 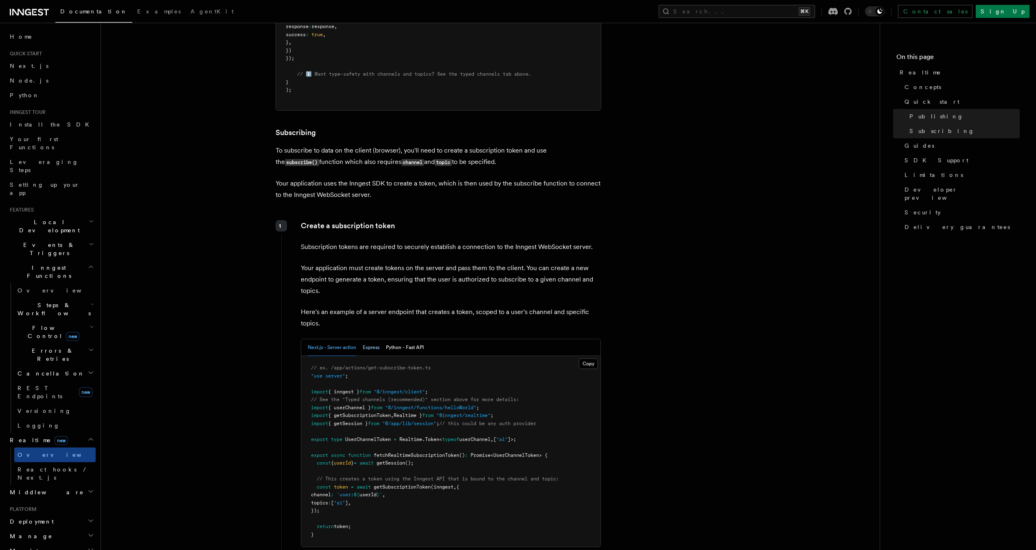 What do you see at coordinates (22, 510) in the screenshot?
I see `span: Platform` at bounding box center [22, 510].